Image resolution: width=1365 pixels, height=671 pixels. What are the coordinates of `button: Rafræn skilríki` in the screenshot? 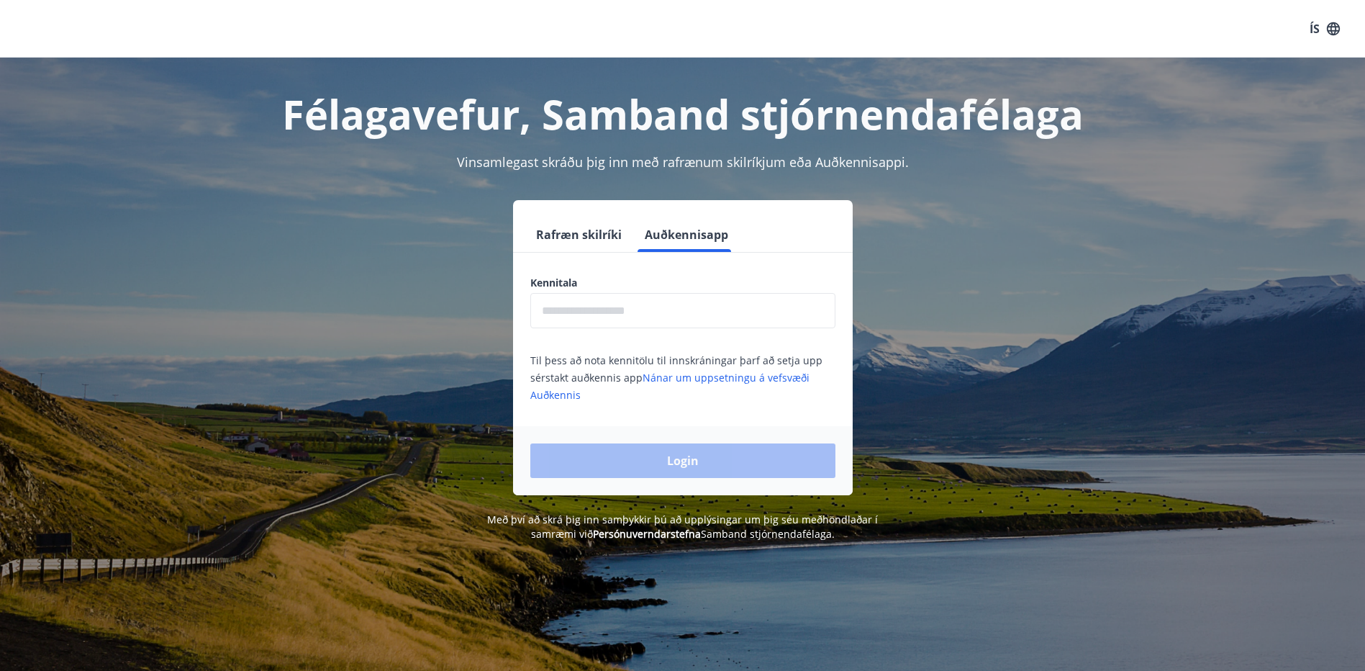 It's located at (579, 235).